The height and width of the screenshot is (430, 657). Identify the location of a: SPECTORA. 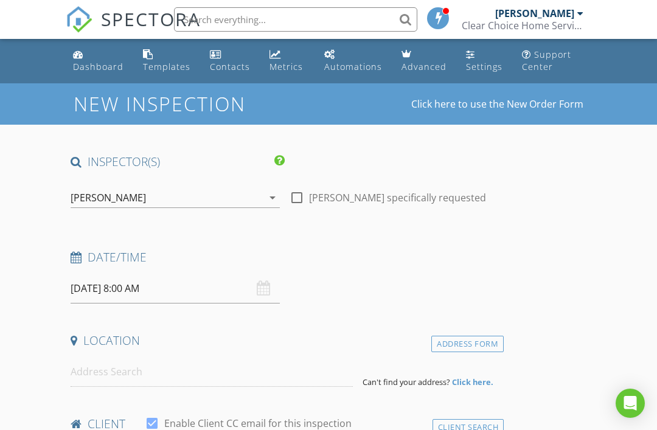
(133, 29).